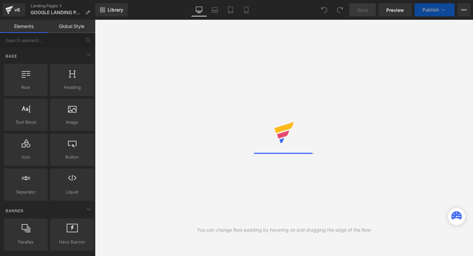 The height and width of the screenshot is (256, 473). What do you see at coordinates (14, 210) in the screenshot?
I see `span: Banner` at bounding box center [14, 210].